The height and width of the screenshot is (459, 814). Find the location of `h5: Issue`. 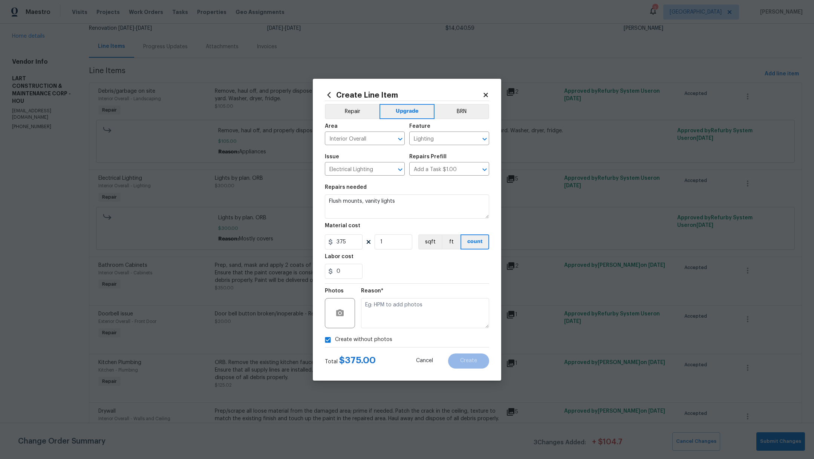

h5: Issue is located at coordinates (332, 157).